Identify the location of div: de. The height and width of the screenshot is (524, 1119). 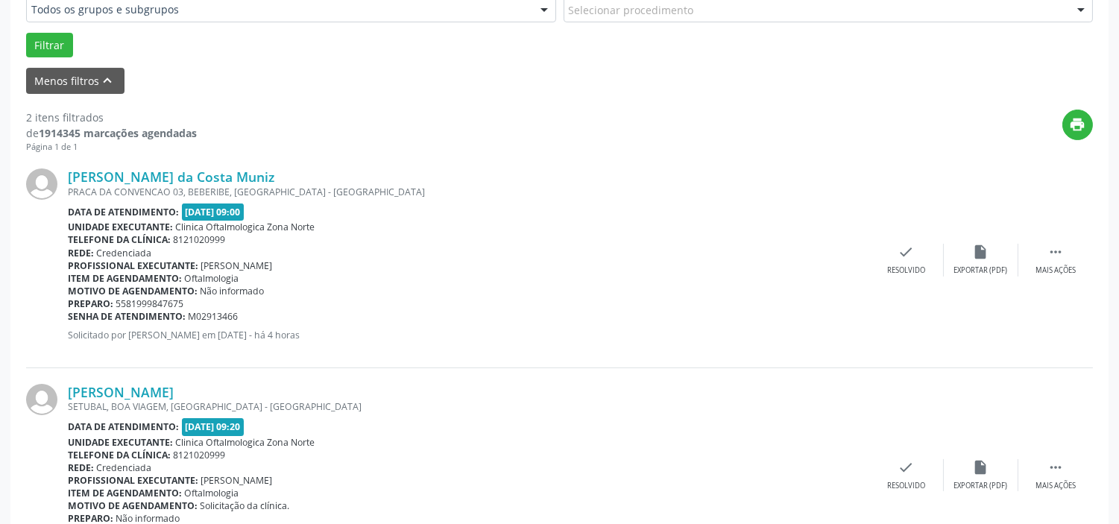
(111, 133).